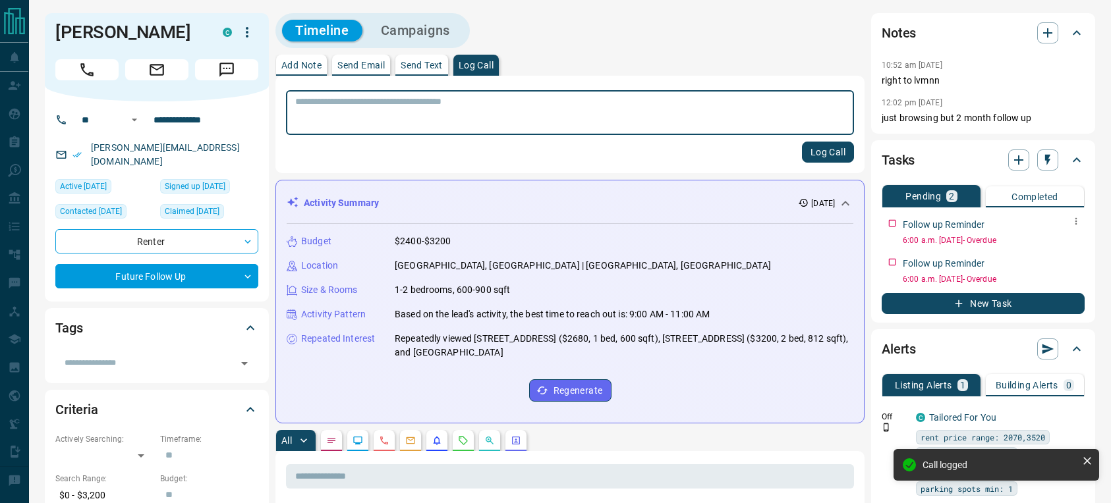 This screenshot has height=503, width=1111. I want to click on svg: Listing Alerts, so click(437, 441).